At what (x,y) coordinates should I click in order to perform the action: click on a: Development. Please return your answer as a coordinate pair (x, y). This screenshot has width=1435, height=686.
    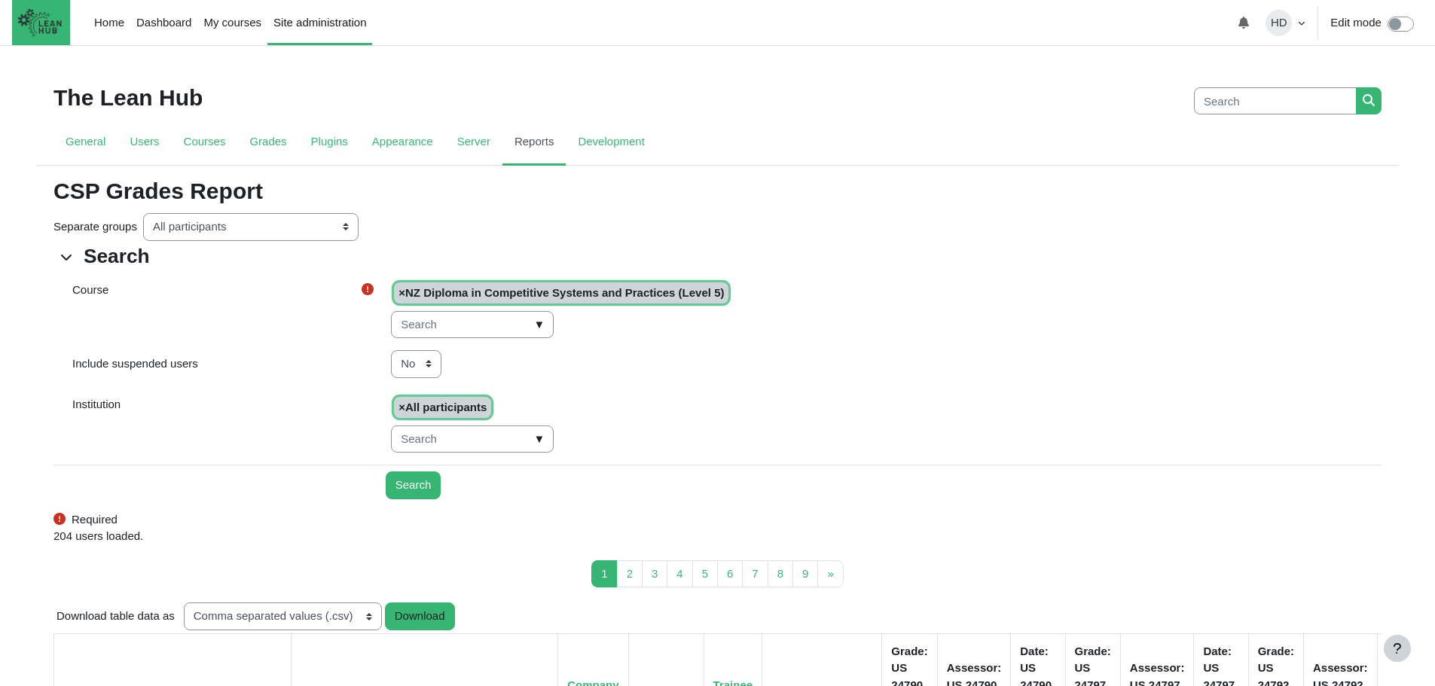
    Looking at the image, I should click on (611, 143).